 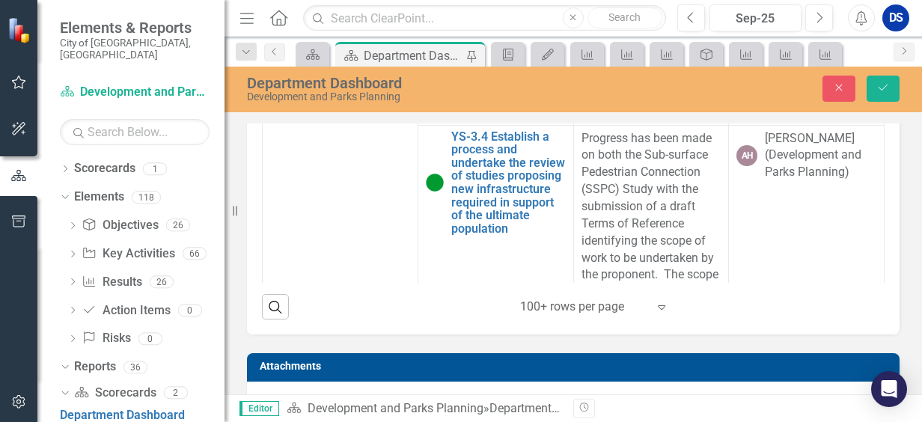 What do you see at coordinates (755, 19) in the screenshot?
I see `div: Sep-25` at bounding box center [755, 19].